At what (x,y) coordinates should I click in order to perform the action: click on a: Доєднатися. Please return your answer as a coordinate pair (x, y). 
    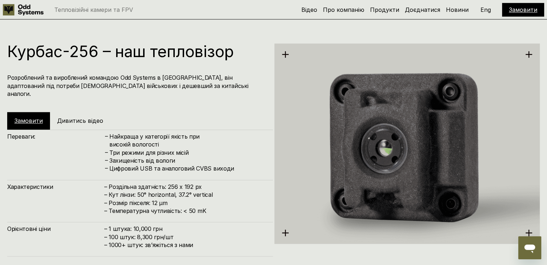
    Looking at the image, I should click on (422, 10).